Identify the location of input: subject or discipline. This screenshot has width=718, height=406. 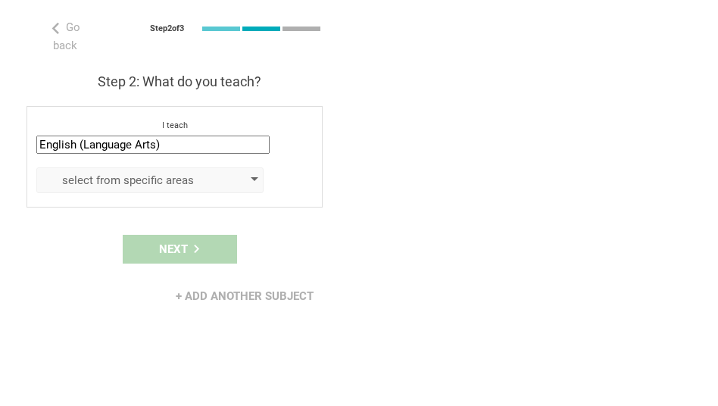
(153, 145).